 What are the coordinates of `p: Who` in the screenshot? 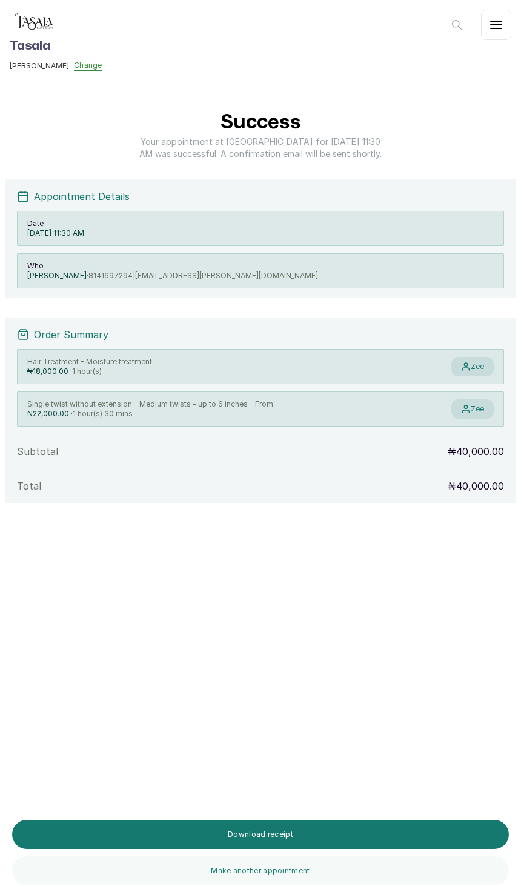 It's located at (173, 266).